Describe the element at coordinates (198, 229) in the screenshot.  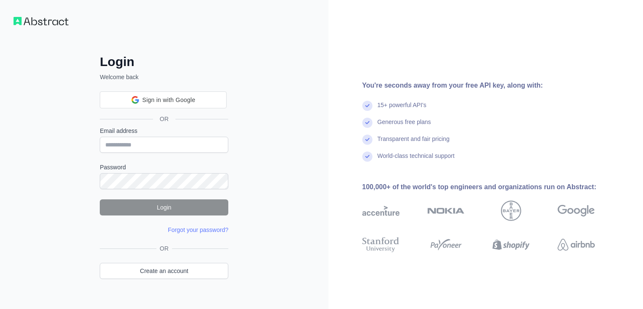
I see `a: Forgot your password?` at that location.